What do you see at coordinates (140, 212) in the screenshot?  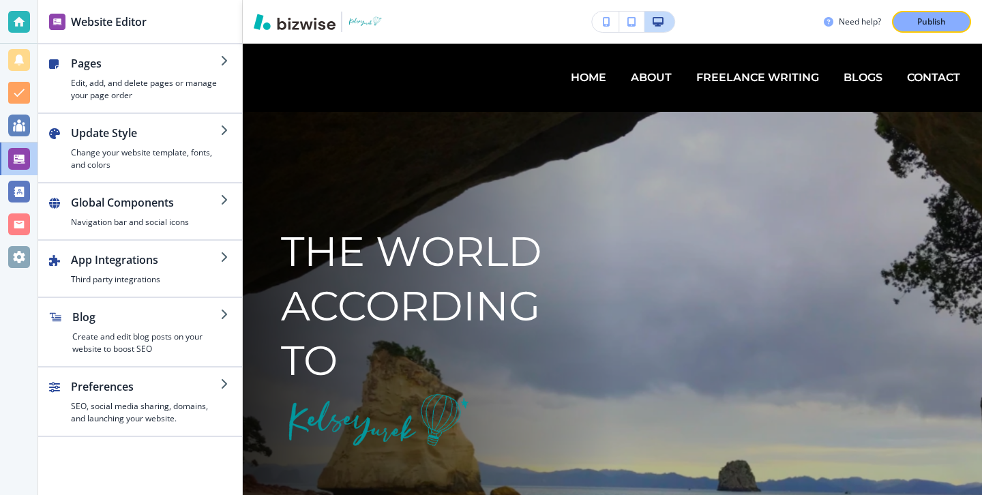 I see `button: Global ComponentsNavigation bar and social icons` at bounding box center [140, 212].